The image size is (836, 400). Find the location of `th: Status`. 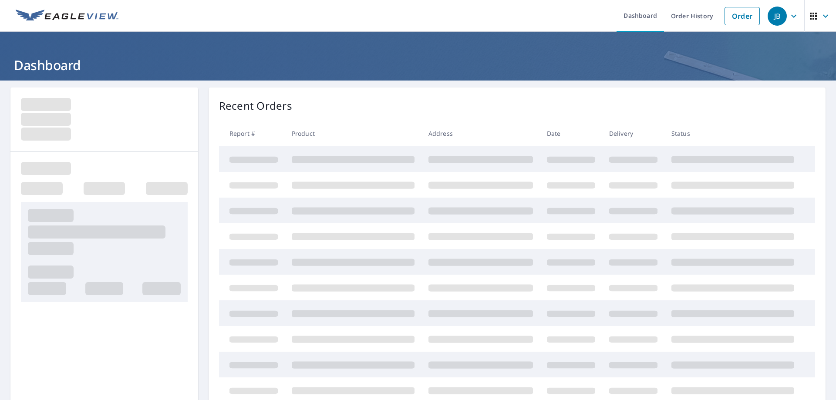

th: Status is located at coordinates (733, 133).